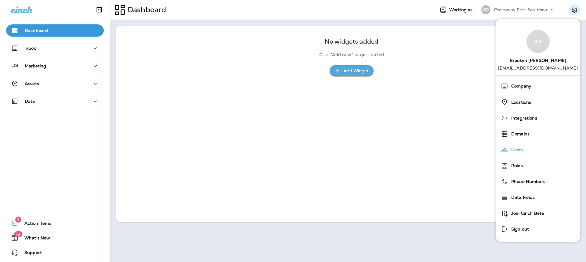 This screenshot has height=262, width=586. Describe the element at coordinates (55, 253) in the screenshot. I see `button: Support` at that location.